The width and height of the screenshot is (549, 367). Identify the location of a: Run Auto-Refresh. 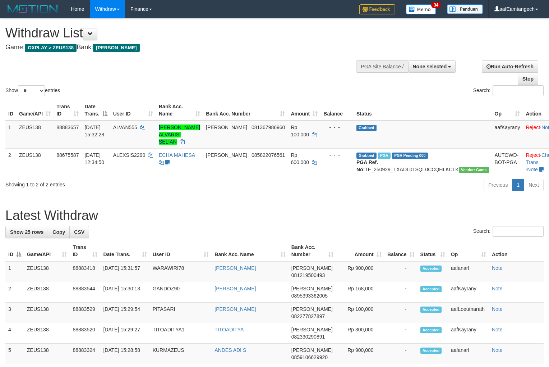
(510, 67).